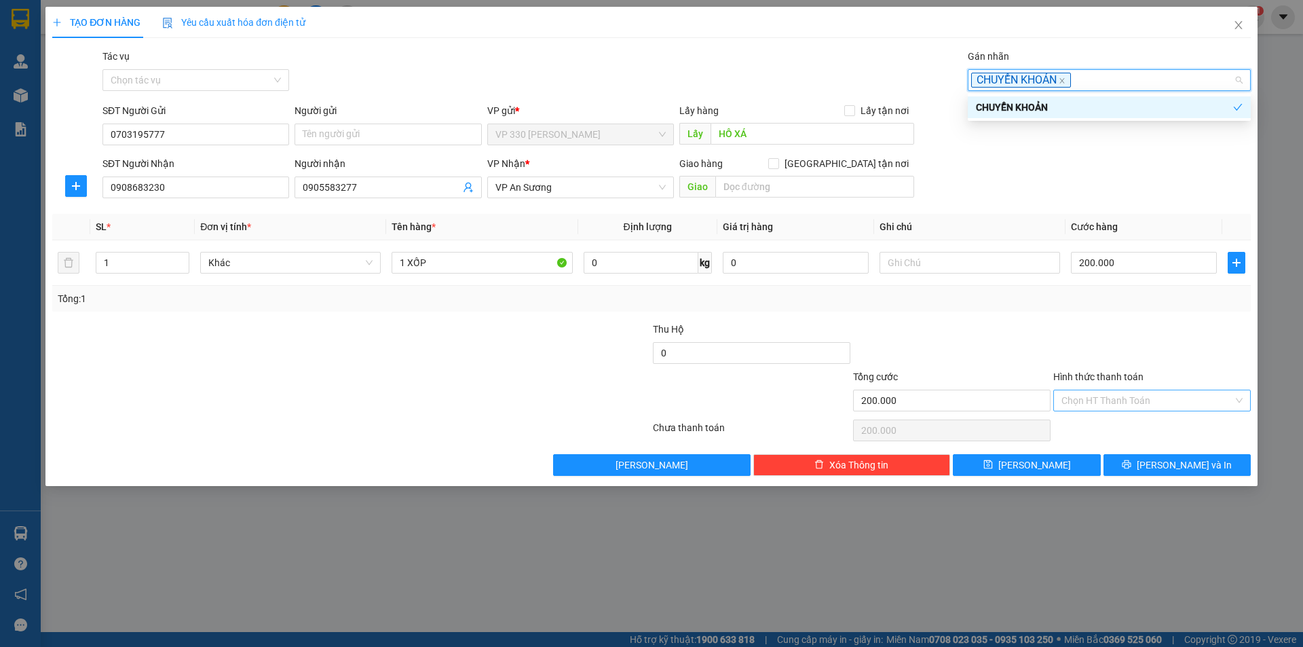 The width and height of the screenshot is (1303, 647). What do you see at coordinates (413, 227) in the screenshot?
I see `span: Tên hàng` at bounding box center [413, 227].